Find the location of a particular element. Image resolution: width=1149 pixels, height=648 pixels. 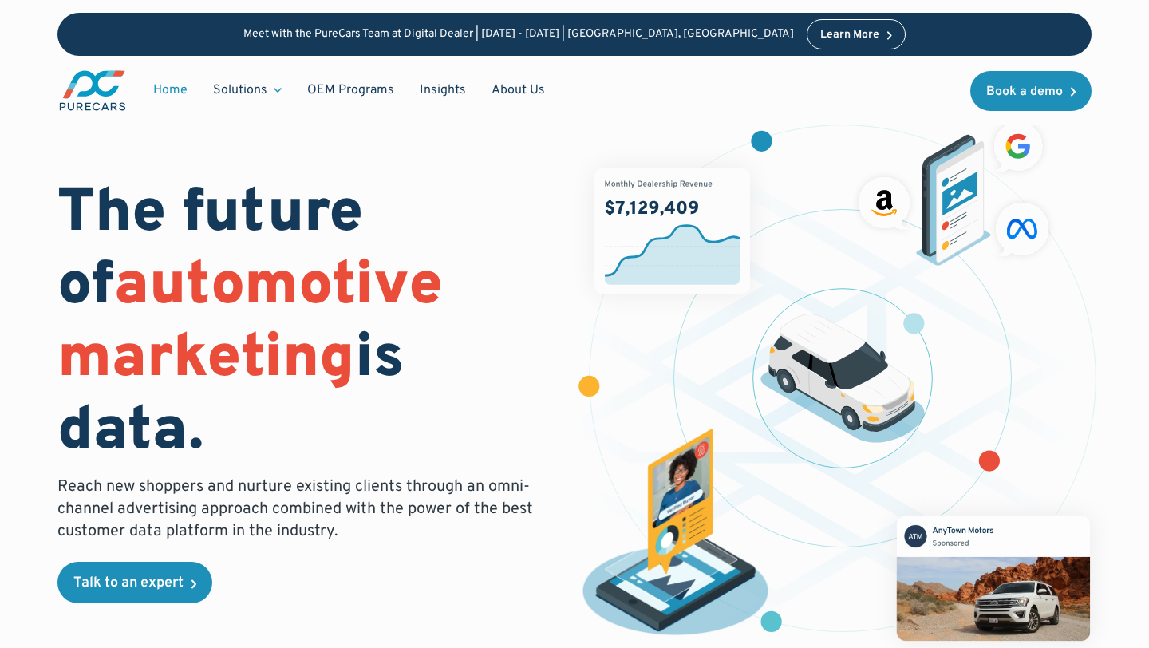

a: Talk to an expert is located at coordinates (135, 583).